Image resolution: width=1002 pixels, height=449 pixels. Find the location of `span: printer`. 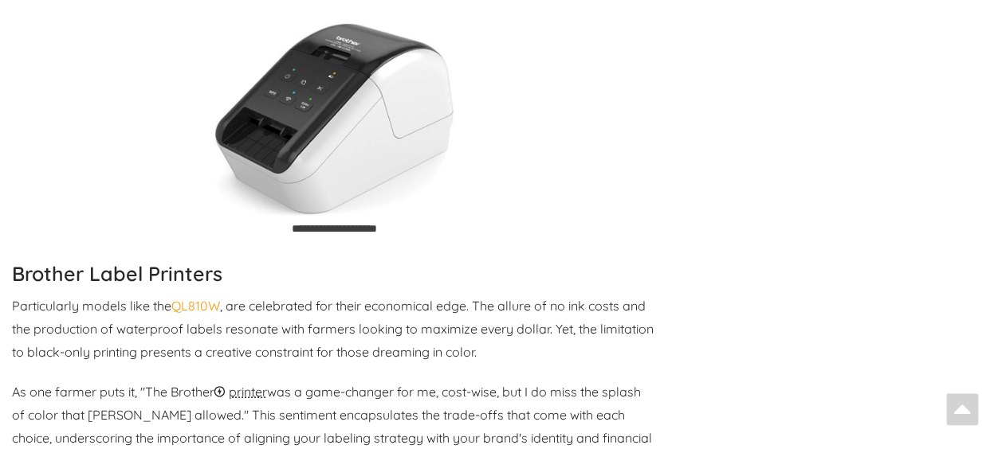

span: printer is located at coordinates (248, 392).